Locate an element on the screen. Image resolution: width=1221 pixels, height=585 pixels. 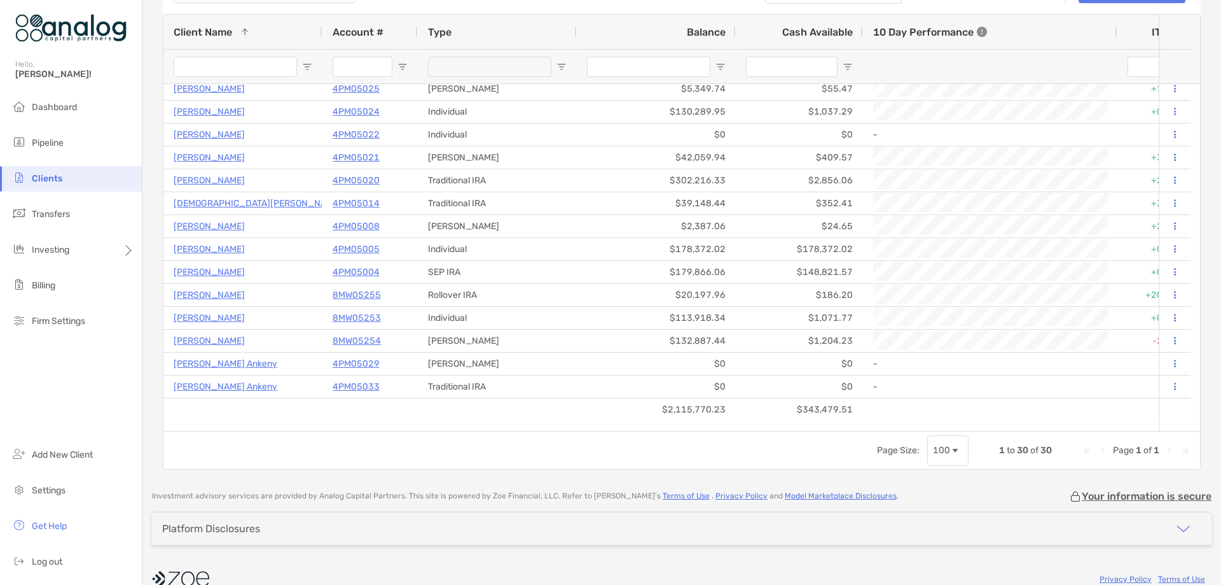
a: 4PM05029 is located at coordinates (356, 363).